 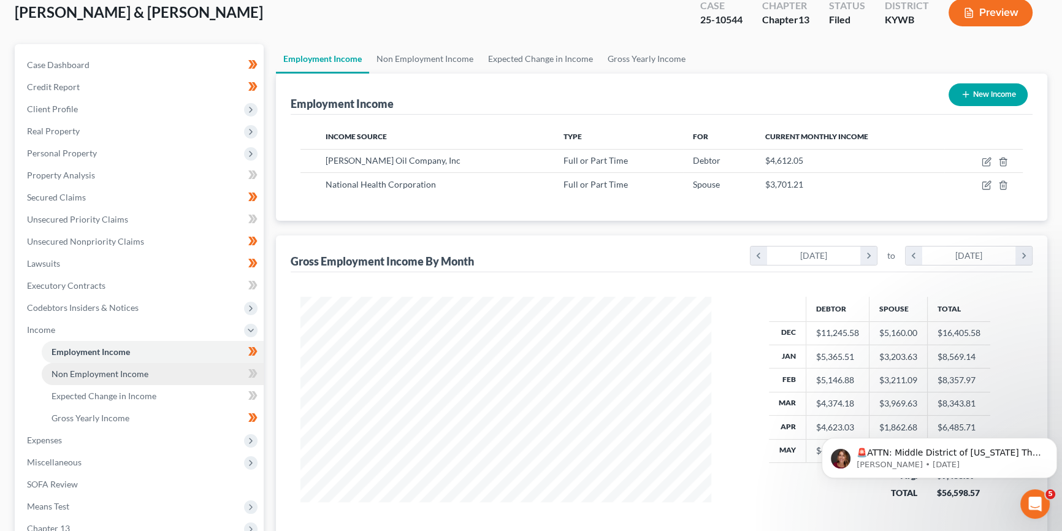 I want to click on span: Executory Contracts, so click(x=66, y=285).